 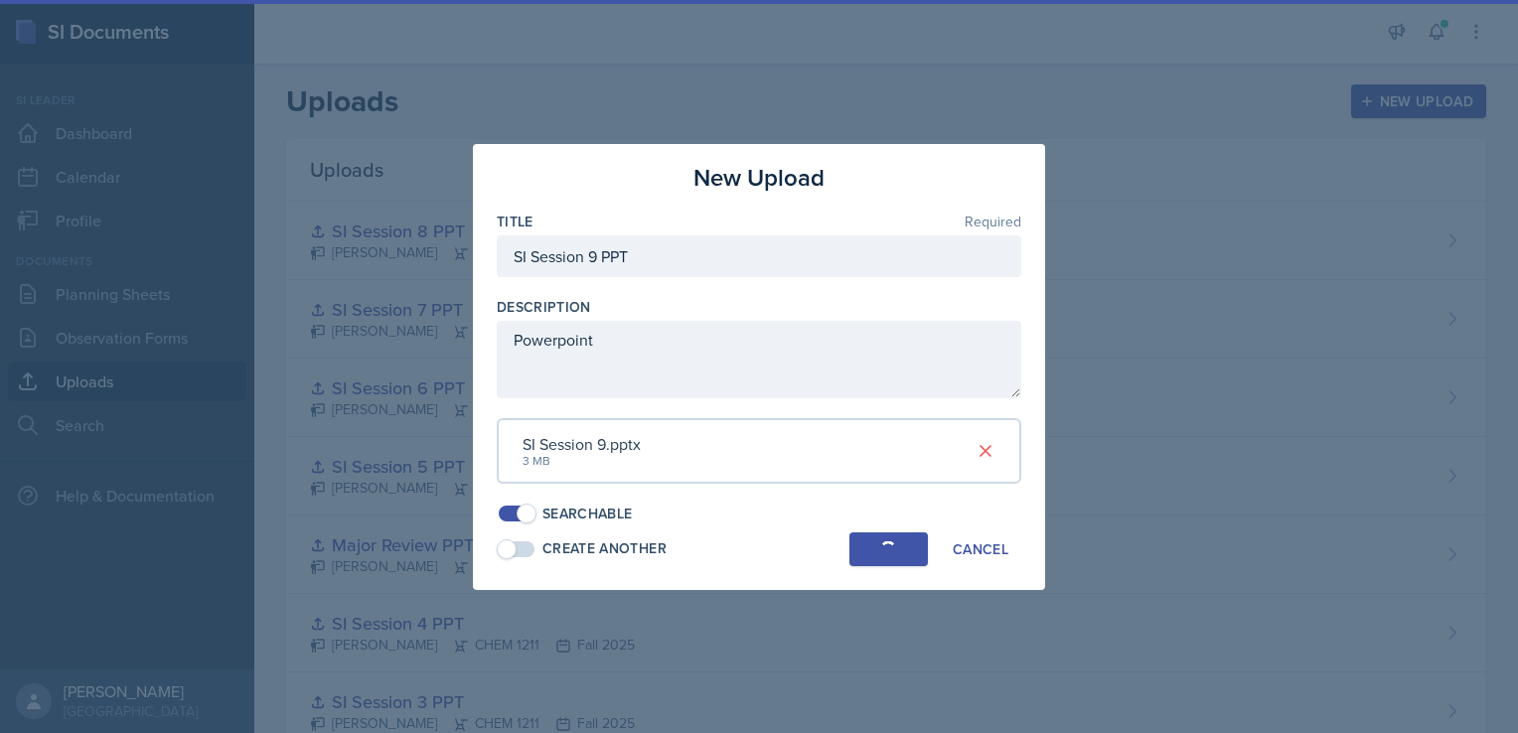 What do you see at coordinates (981, 550) in the screenshot?
I see `div: Cancel` at bounding box center [981, 550].